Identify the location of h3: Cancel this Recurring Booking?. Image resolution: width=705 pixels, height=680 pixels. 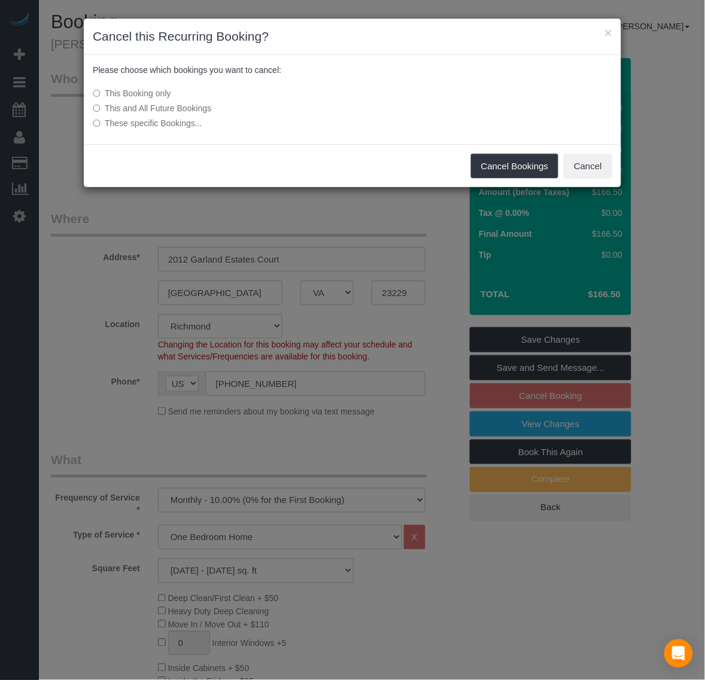
(352, 36).